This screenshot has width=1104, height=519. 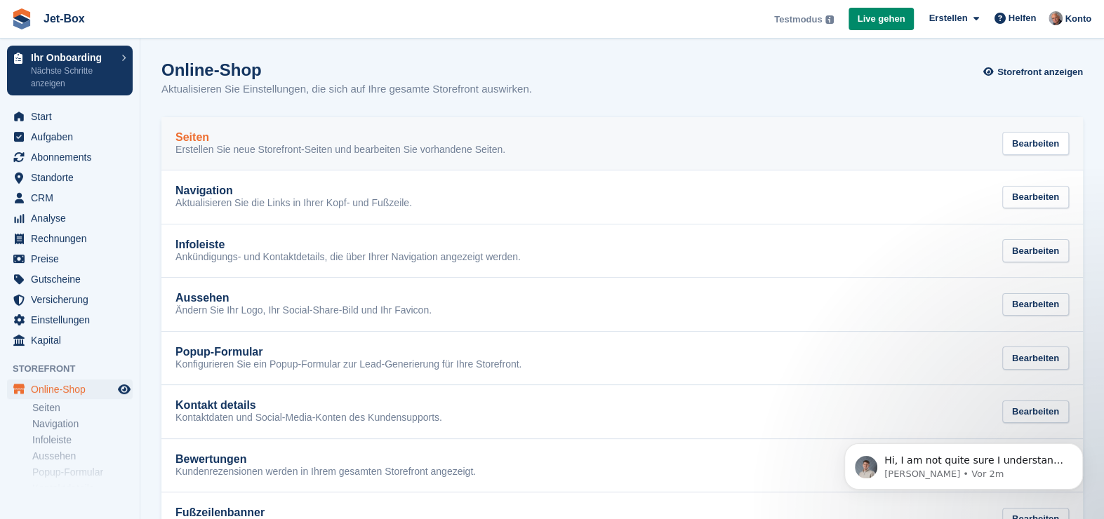 What do you see at coordinates (82, 408) in the screenshot?
I see `a: Seiten` at bounding box center [82, 408].